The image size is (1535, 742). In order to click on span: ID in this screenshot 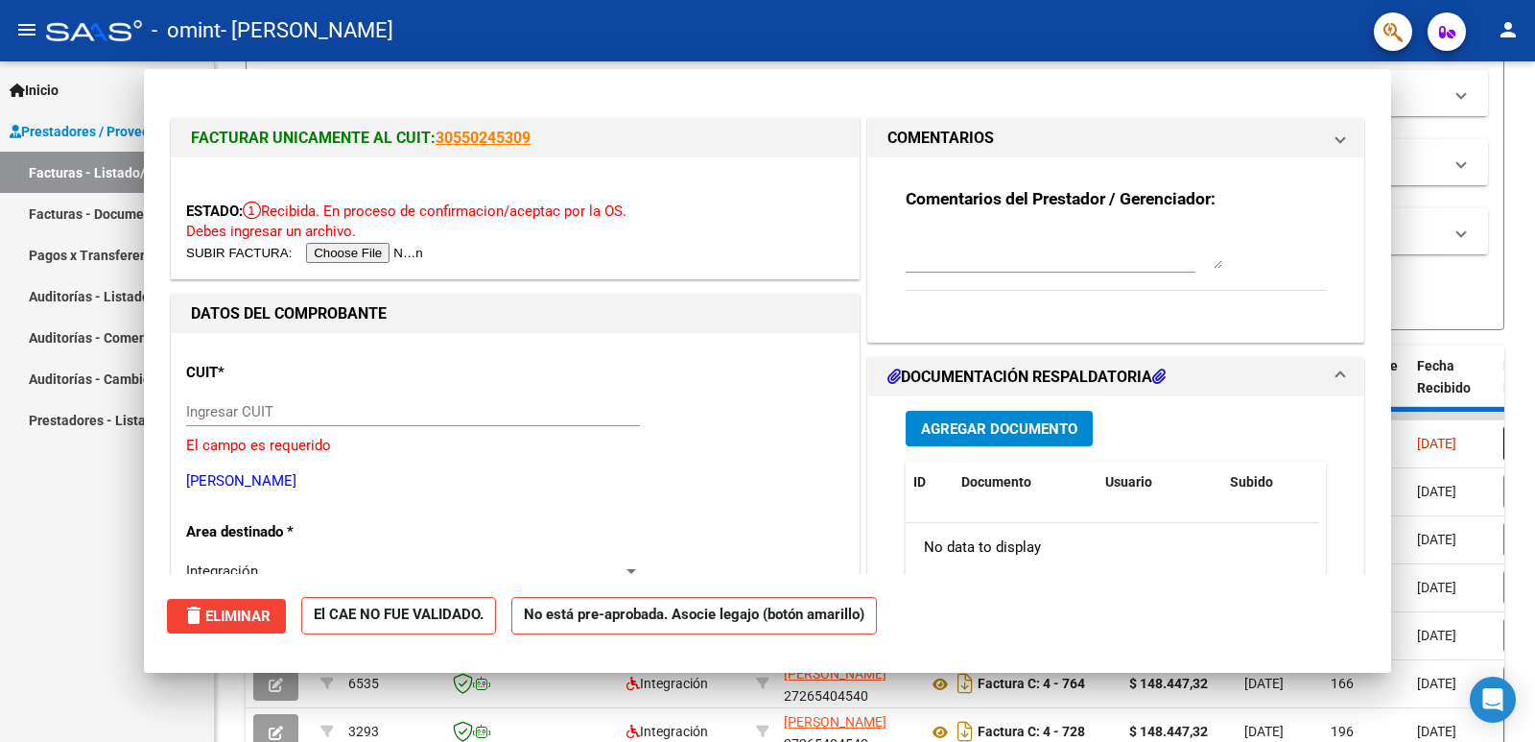, I will do `click(919, 482)`.